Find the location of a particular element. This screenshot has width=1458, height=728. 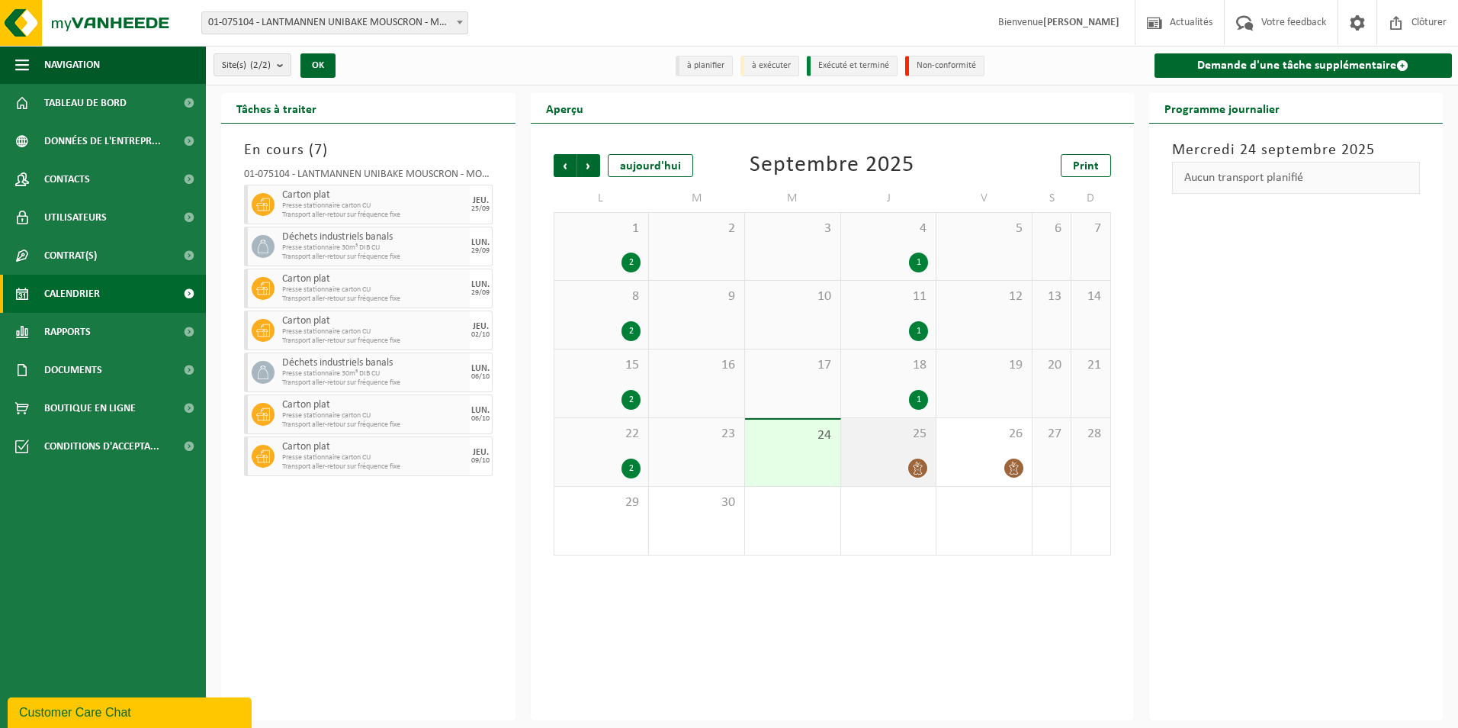

span: 20 is located at coordinates (1052, 365).